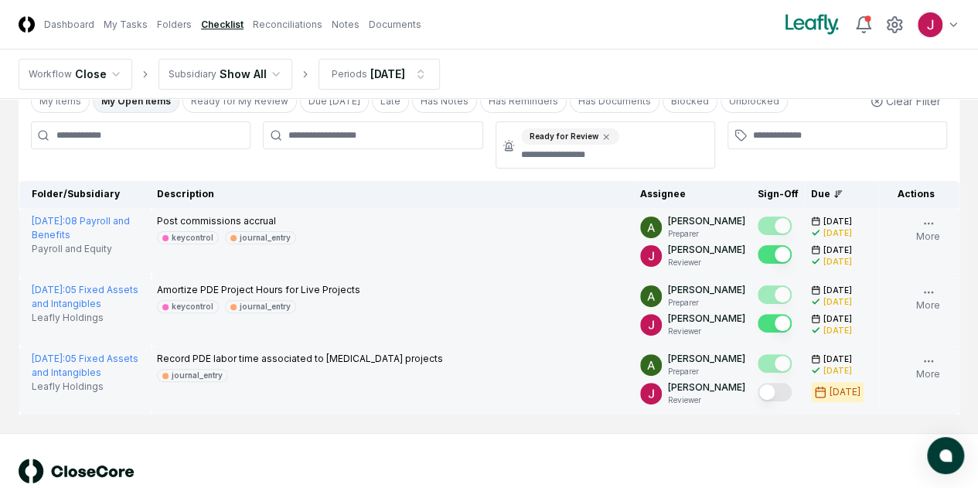 Image resolution: width=978 pixels, height=488 pixels. I want to click on button: Has Reminders, so click(523, 101).